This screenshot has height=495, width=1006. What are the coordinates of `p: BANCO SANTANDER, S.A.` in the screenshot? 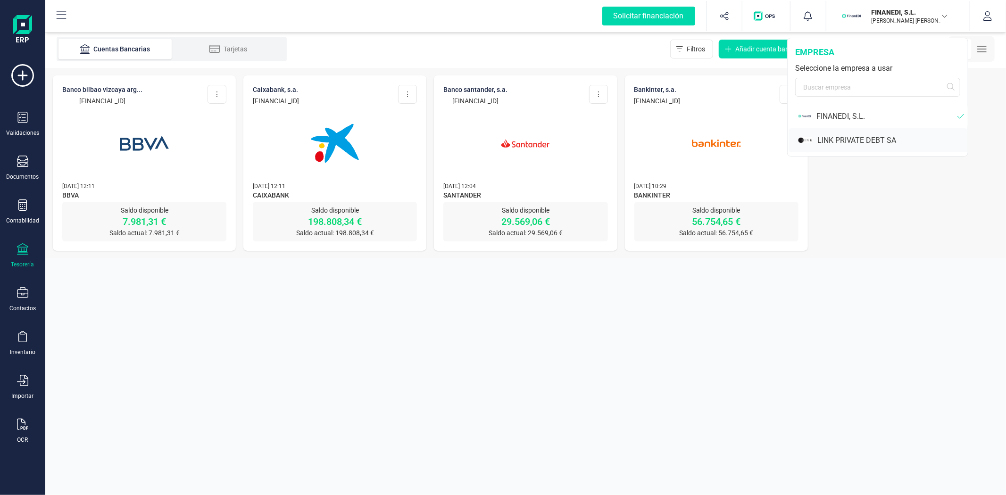 It's located at (476, 90).